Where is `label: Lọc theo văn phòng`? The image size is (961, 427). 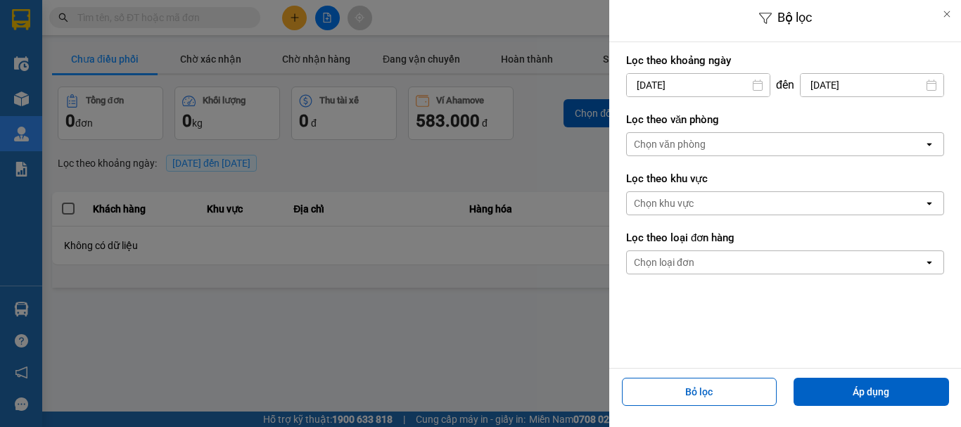 label: Lọc theo văn phòng is located at coordinates (785, 120).